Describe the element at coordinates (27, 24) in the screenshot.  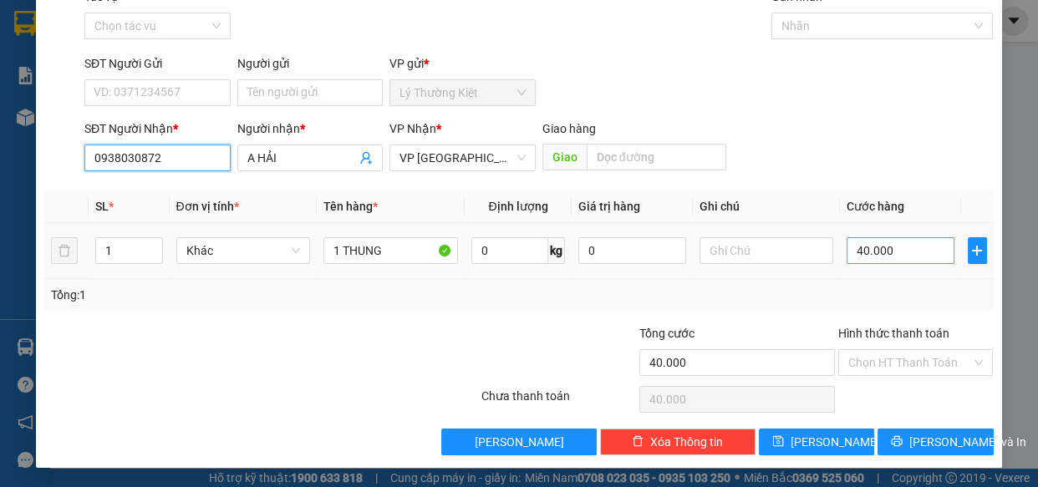
I see `span: Gửi:` at that location.